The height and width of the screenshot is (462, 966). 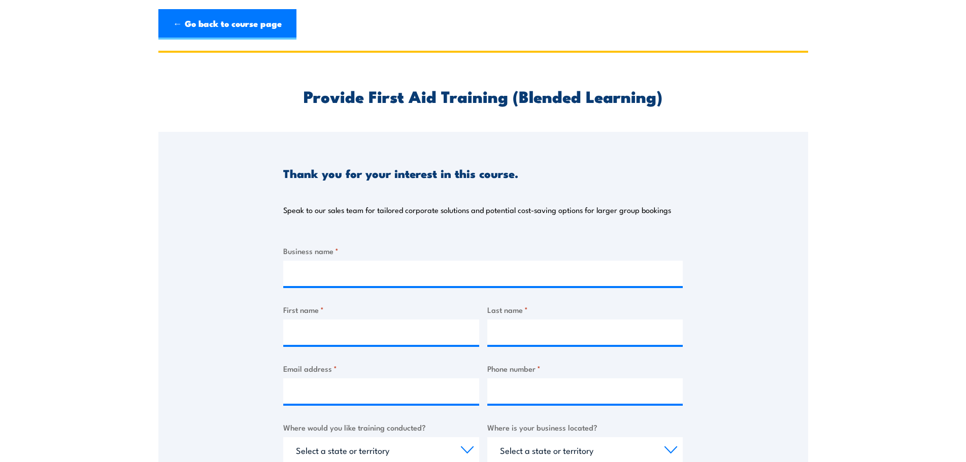 I want to click on h3: Thank you for your interest in this course., so click(x=401, y=173).